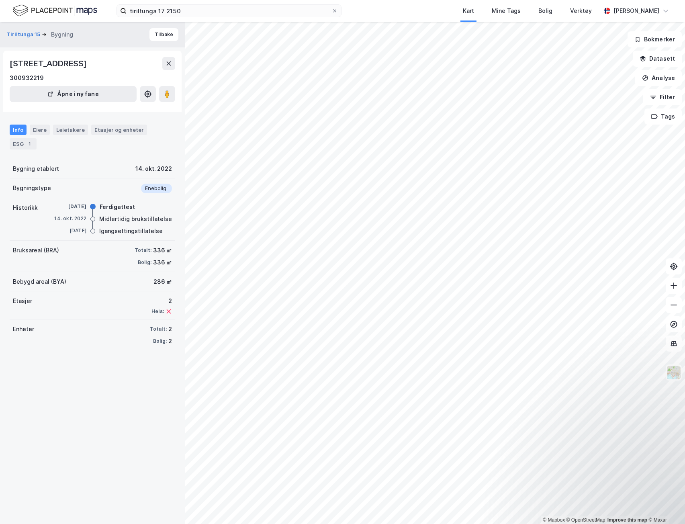 The width and height of the screenshot is (685, 524). Describe the element at coordinates (469, 11) in the screenshot. I see `div: Kart` at that location.